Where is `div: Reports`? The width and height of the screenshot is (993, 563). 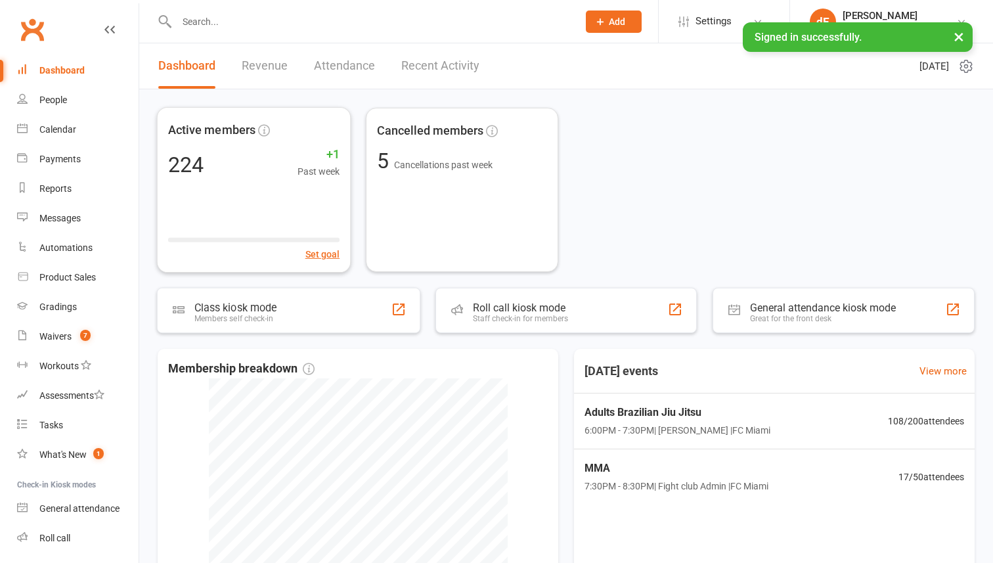
div: Reports is located at coordinates (55, 188).